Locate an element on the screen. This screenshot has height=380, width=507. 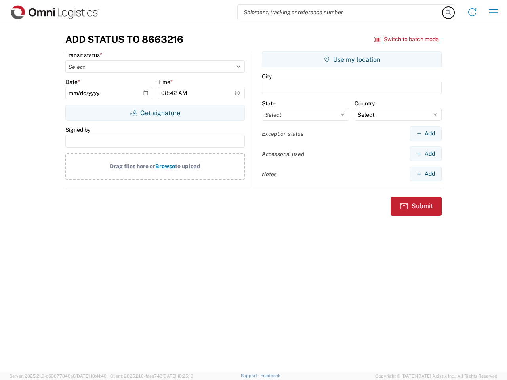
h3: Add Status to 8663216 is located at coordinates (124, 39).